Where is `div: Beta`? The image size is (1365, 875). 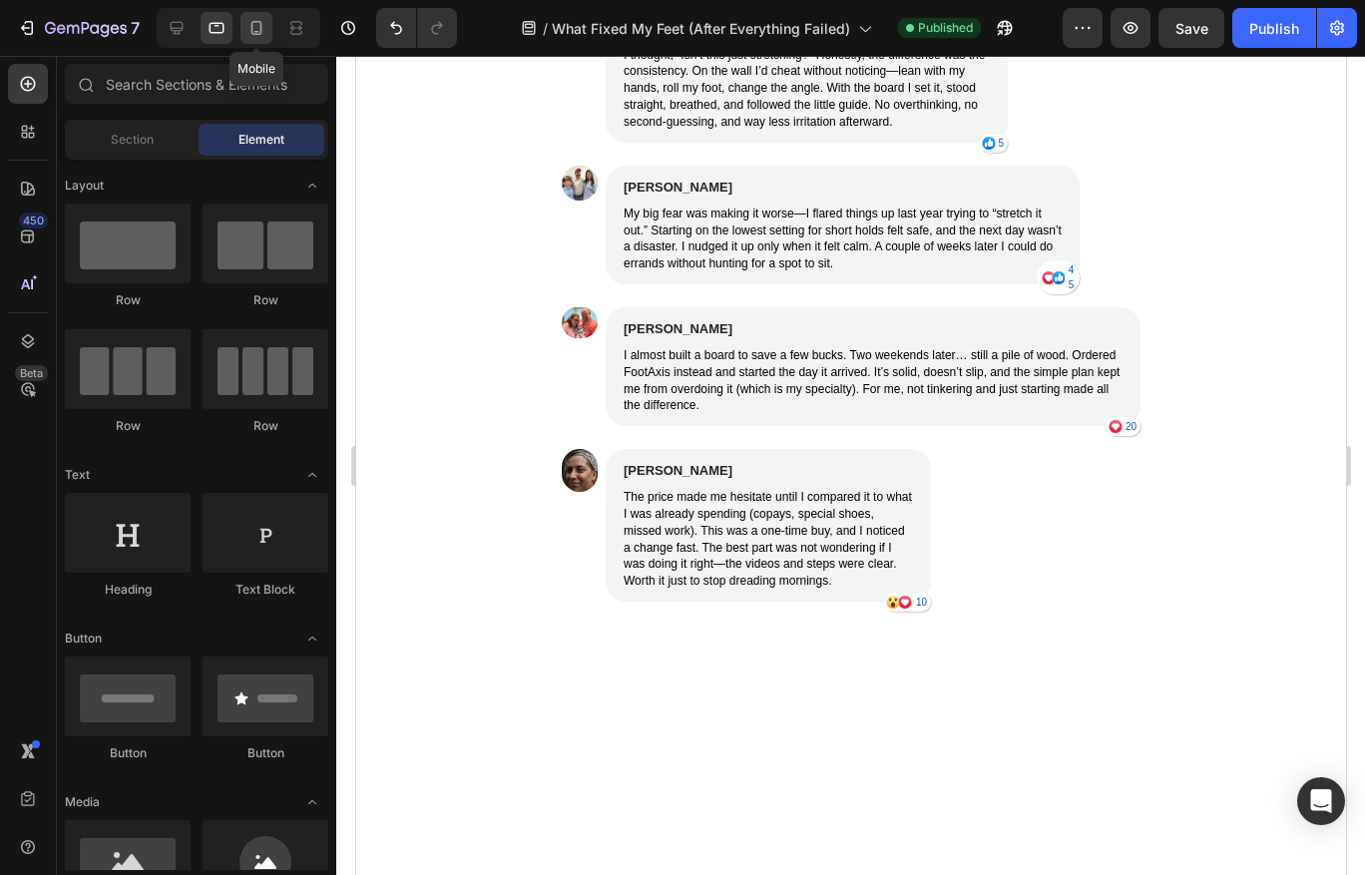 div: Beta is located at coordinates (31, 373).